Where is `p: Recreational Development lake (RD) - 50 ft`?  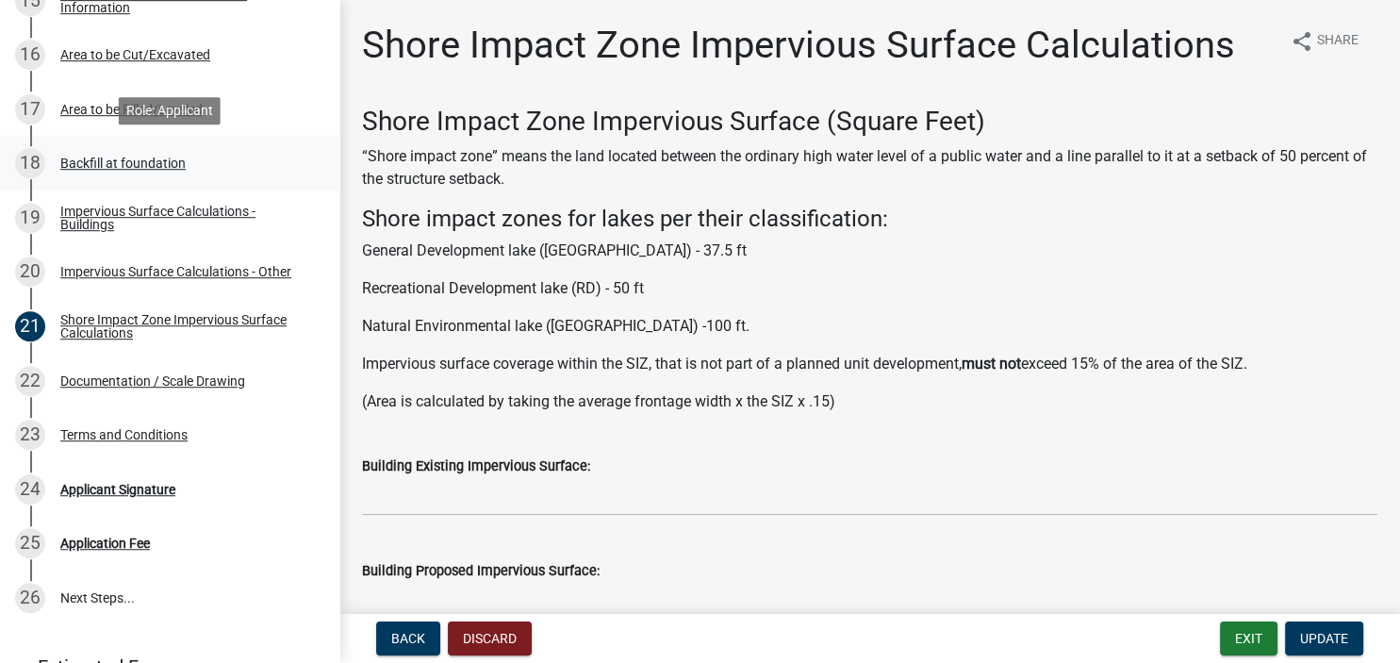
p: Recreational Development lake (RD) - 50 ft is located at coordinates (869, 288).